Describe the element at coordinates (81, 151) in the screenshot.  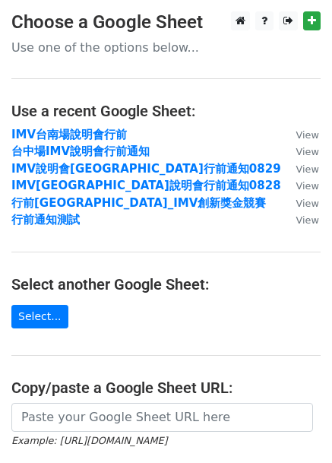
I see `a: 台中場IMV說明會行前通知` at that location.